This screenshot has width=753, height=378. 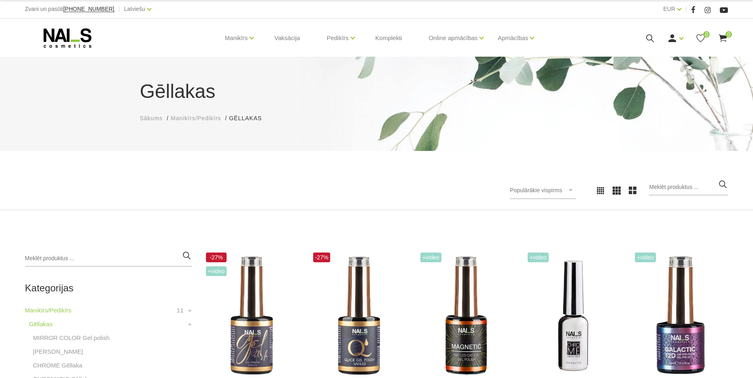 I want to click on a: Sākums, so click(x=151, y=118).